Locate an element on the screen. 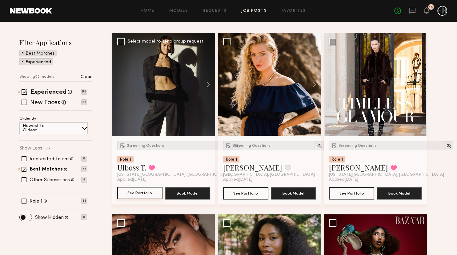 This screenshot has height=255, width=457. label: Role 1 is located at coordinates (36, 201).